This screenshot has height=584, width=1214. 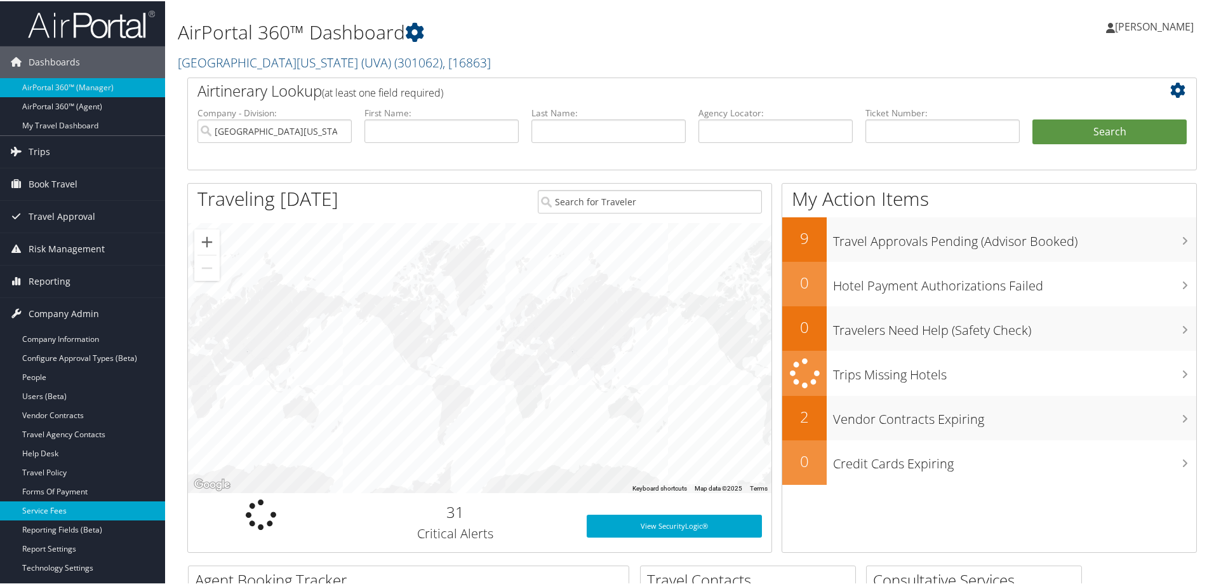 I want to click on a: 0Travelers Need Help (Safety Check), so click(x=989, y=327).